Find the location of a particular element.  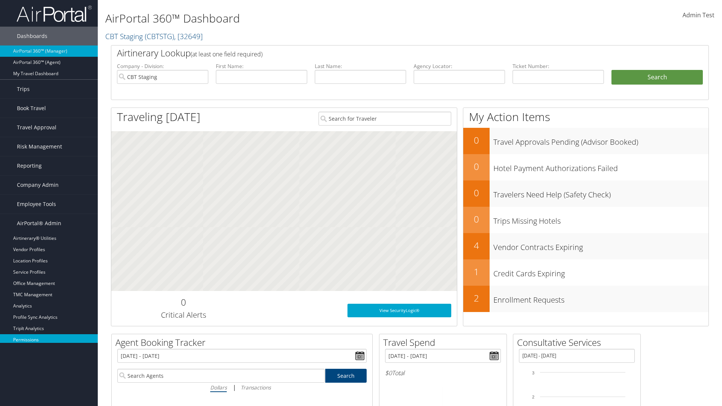

label: Agency Locator: is located at coordinates (459, 66).